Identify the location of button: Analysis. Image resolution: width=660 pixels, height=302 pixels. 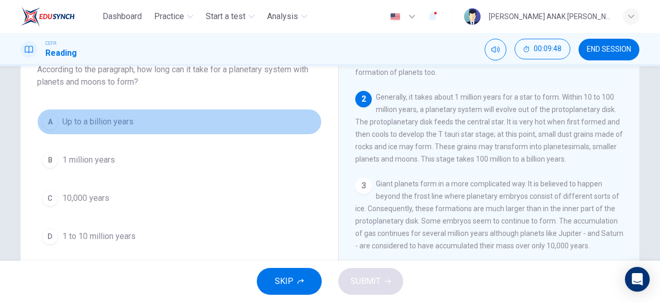
(287, 16).